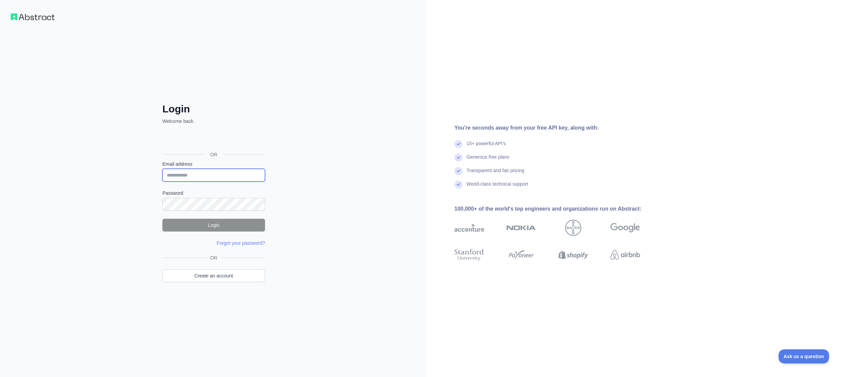 This screenshot has width=844, height=377. Describe the element at coordinates (573, 228) in the screenshot. I see `img: bayer` at that location.